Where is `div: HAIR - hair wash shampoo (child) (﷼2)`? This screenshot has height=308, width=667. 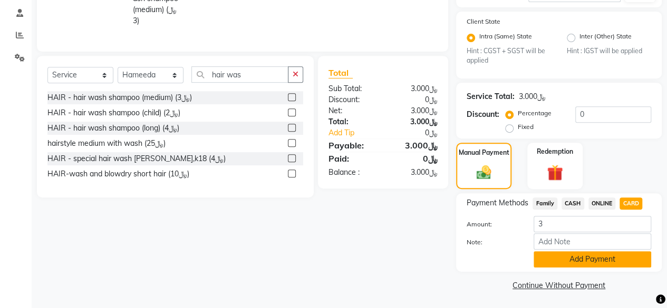 div: HAIR - hair wash shampoo (child) (﷼2) is located at coordinates (114, 113).